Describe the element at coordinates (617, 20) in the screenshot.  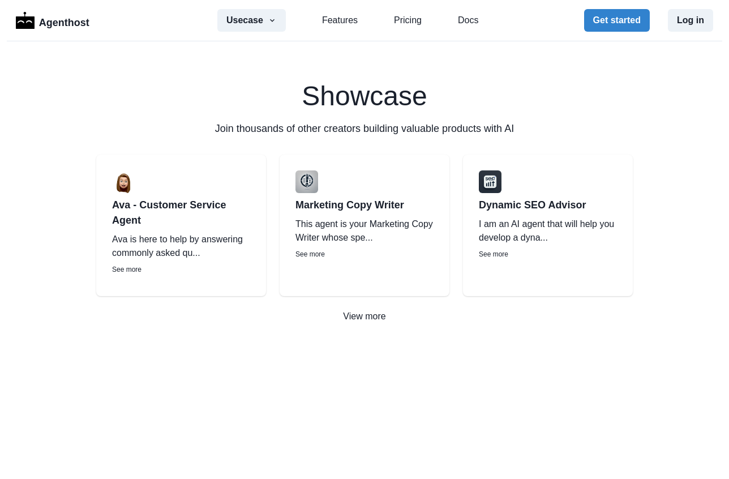
I see `button: Get started` at that location.